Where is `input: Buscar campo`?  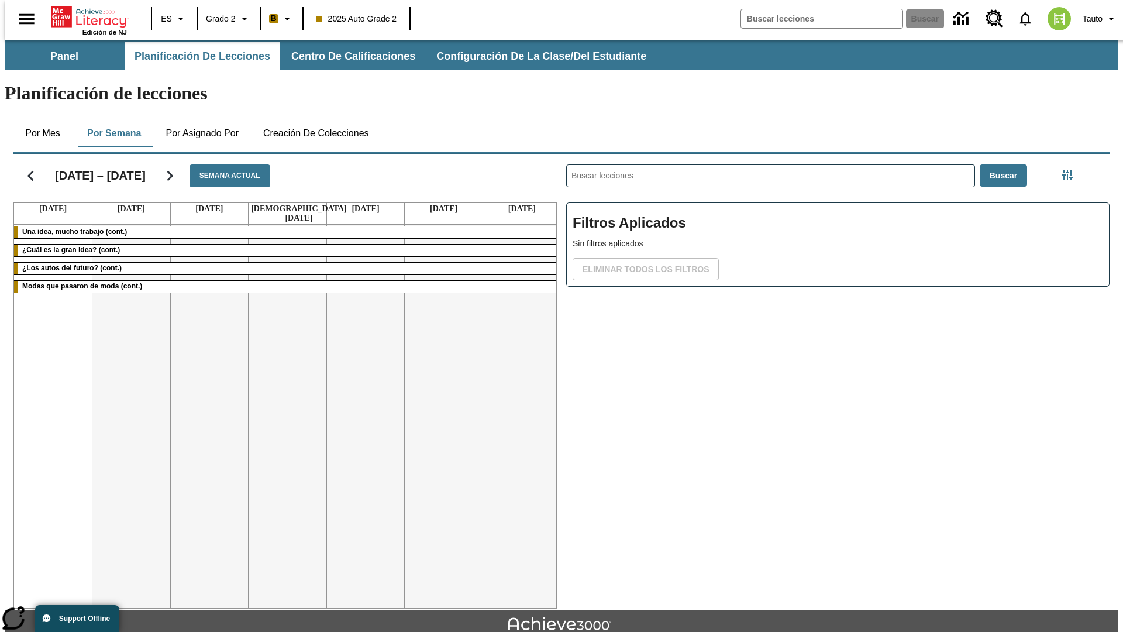
input: Buscar campo is located at coordinates (822, 19).